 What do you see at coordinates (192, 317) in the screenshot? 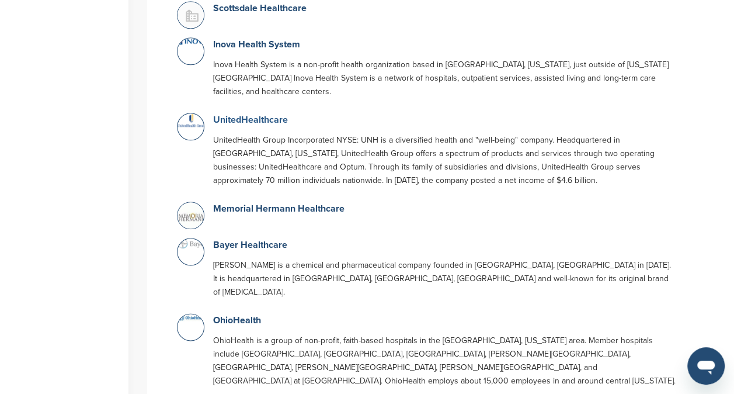
I see `img: Open uri20141112 50798 x7kyqi` at bounding box center [192, 317].